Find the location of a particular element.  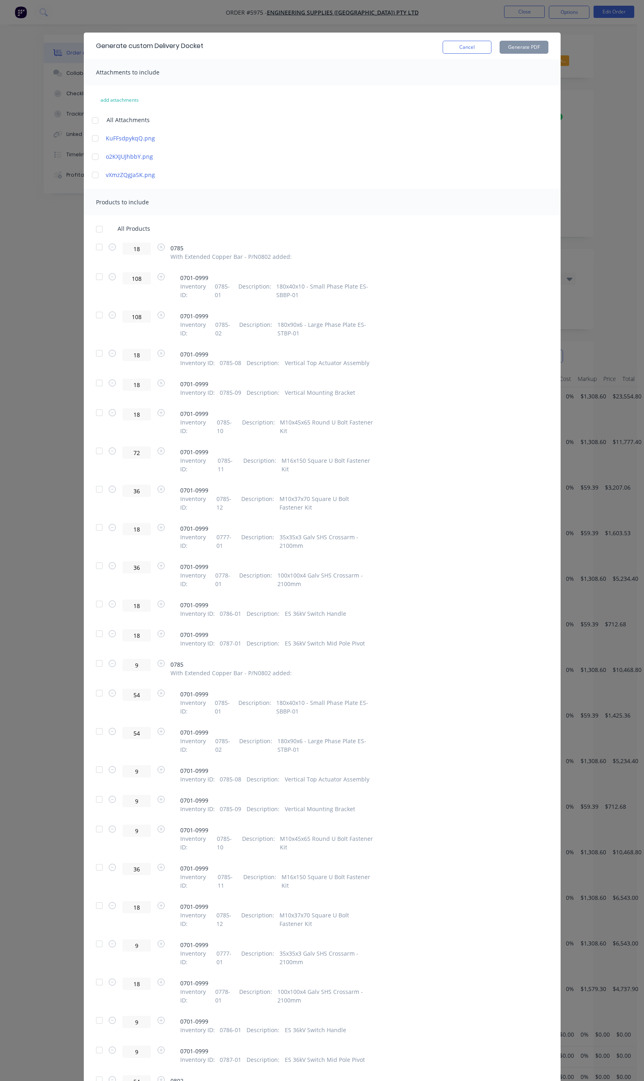

a: o2KXJUJhbbY.png is located at coordinates (177, 156).